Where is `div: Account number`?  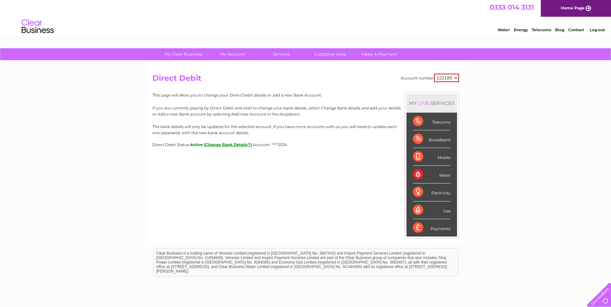 div: Account number is located at coordinates (429, 78).